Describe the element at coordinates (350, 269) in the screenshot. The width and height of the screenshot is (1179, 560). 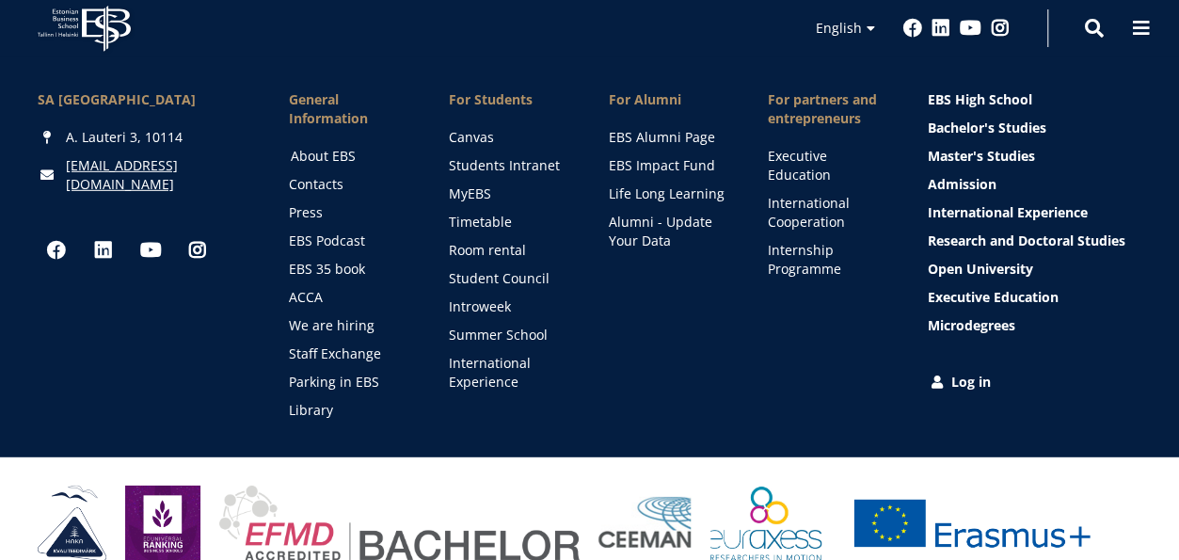
I see `a: EBS 35 book` at that location.